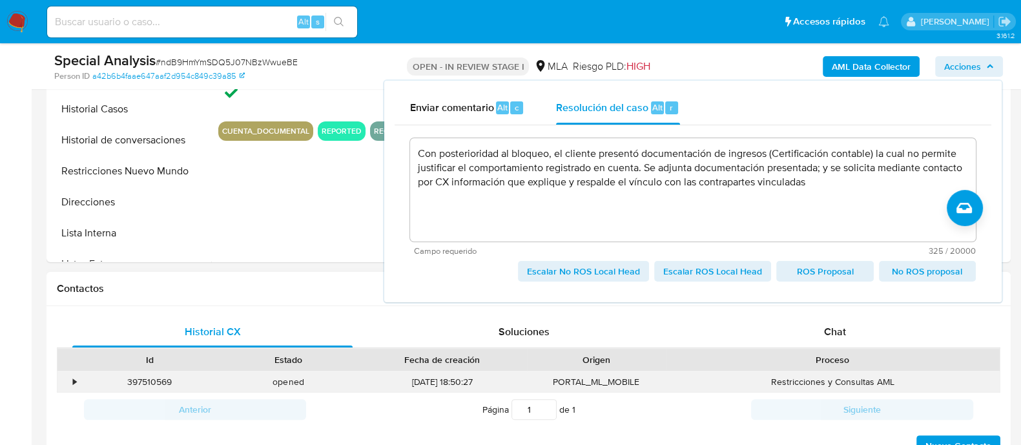  What do you see at coordinates (452, 107) in the screenshot?
I see `span: Enviar comentario` at bounding box center [452, 107].